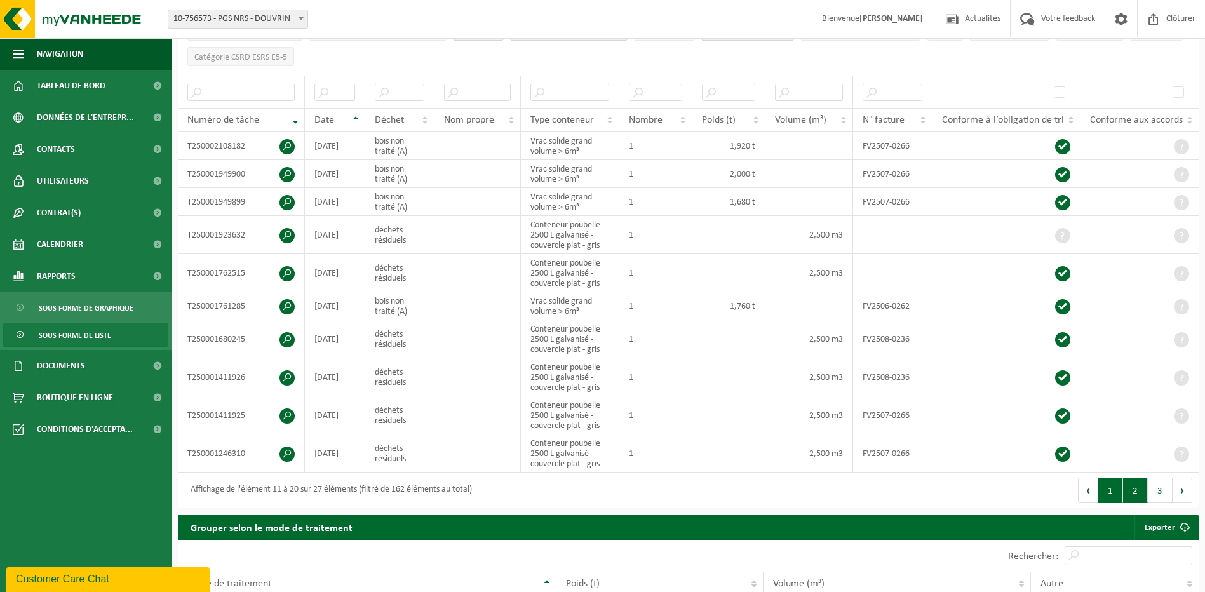 The width and height of the screenshot is (1205, 592). I want to click on td: FV2506-0262, so click(892, 306).